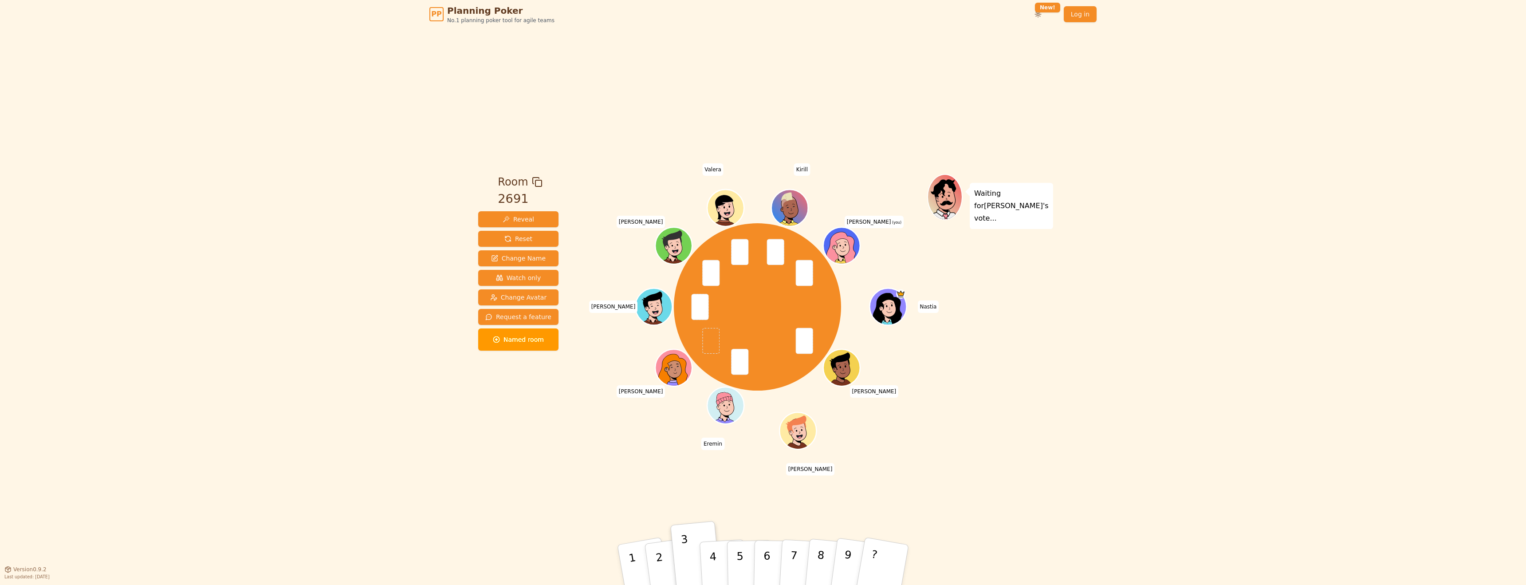 The image size is (1526, 585). I want to click on span: Room, so click(513, 182).